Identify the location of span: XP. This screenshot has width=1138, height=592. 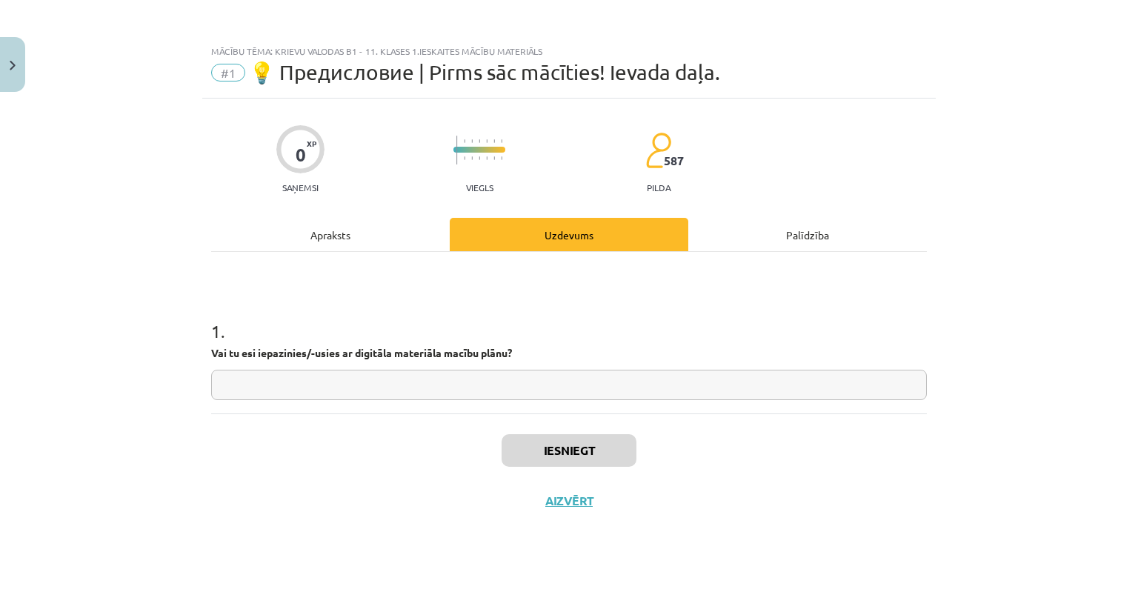
(311, 143).